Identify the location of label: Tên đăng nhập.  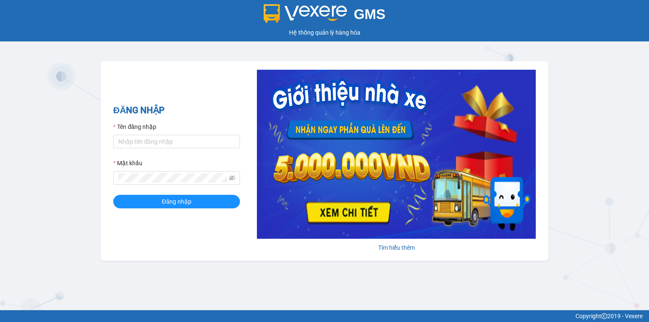
(135, 127).